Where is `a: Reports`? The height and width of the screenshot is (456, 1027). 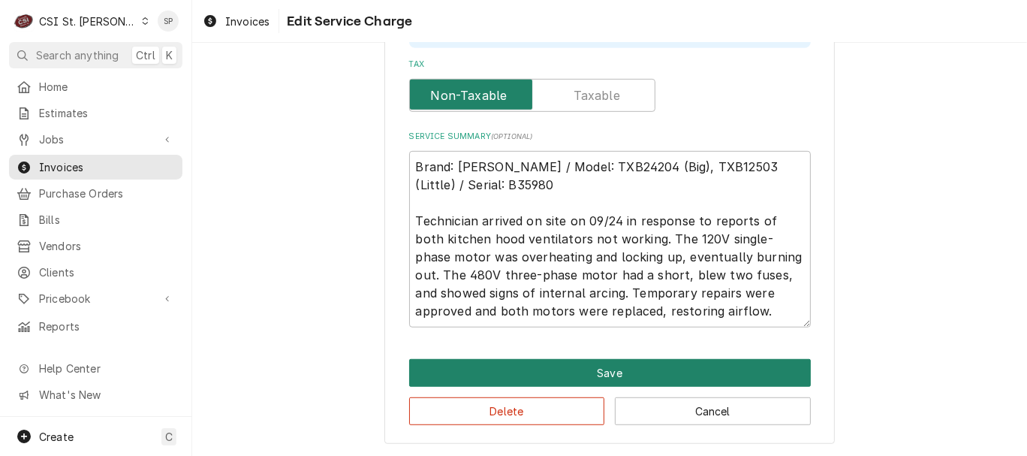
a: Reports is located at coordinates (95, 326).